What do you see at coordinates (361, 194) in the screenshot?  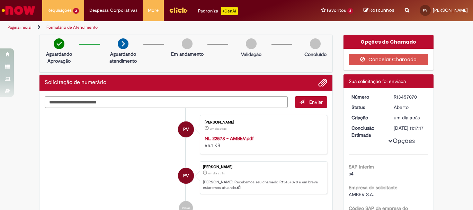 I see `span: AMBEV S.A.` at bounding box center [361, 194].